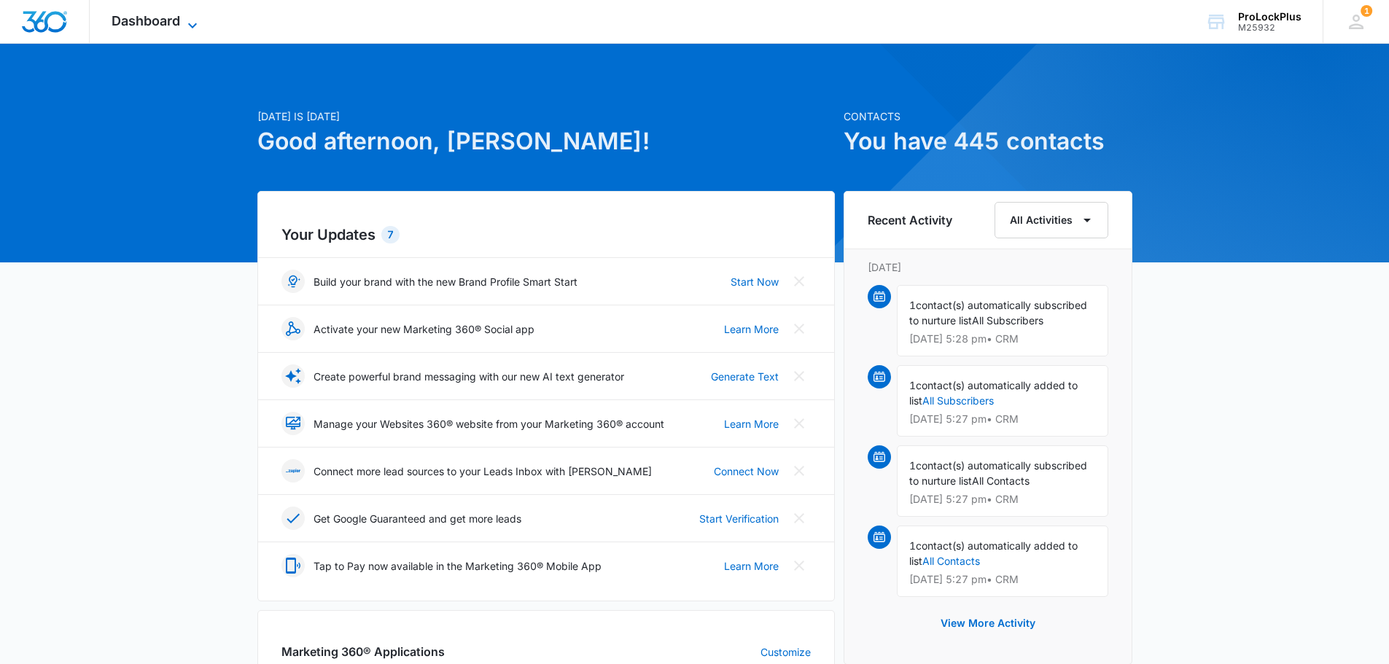 This screenshot has width=1389, height=664. What do you see at coordinates (910, 220) in the screenshot?
I see `h6: Recent Activity` at bounding box center [910, 220].